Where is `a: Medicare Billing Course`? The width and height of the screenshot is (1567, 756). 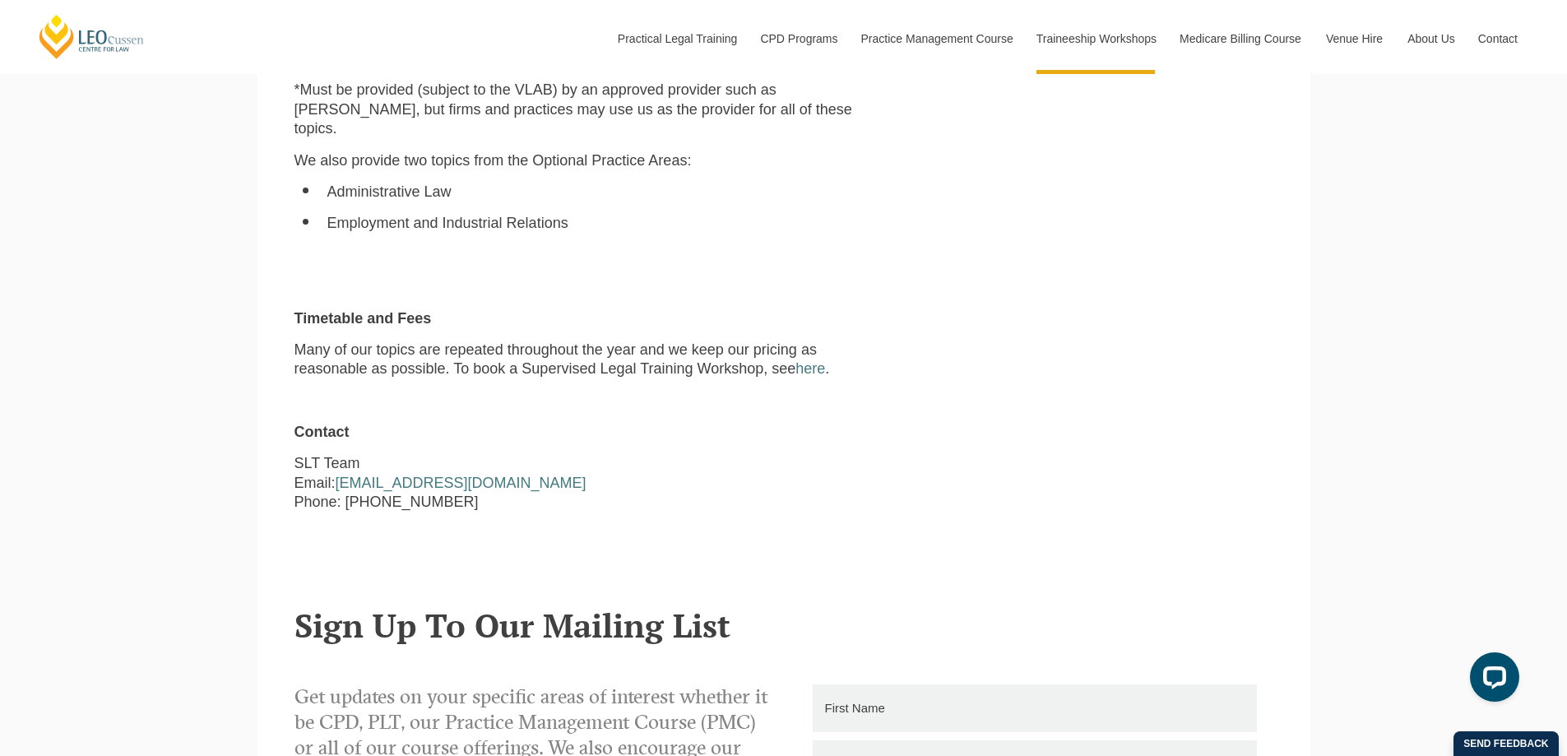
a: Medicare Billing Course is located at coordinates (1241, 39).